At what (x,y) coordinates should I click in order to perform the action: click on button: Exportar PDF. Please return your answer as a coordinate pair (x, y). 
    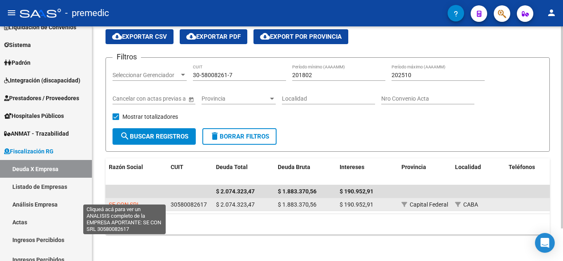
    Looking at the image, I should click on (213, 37).